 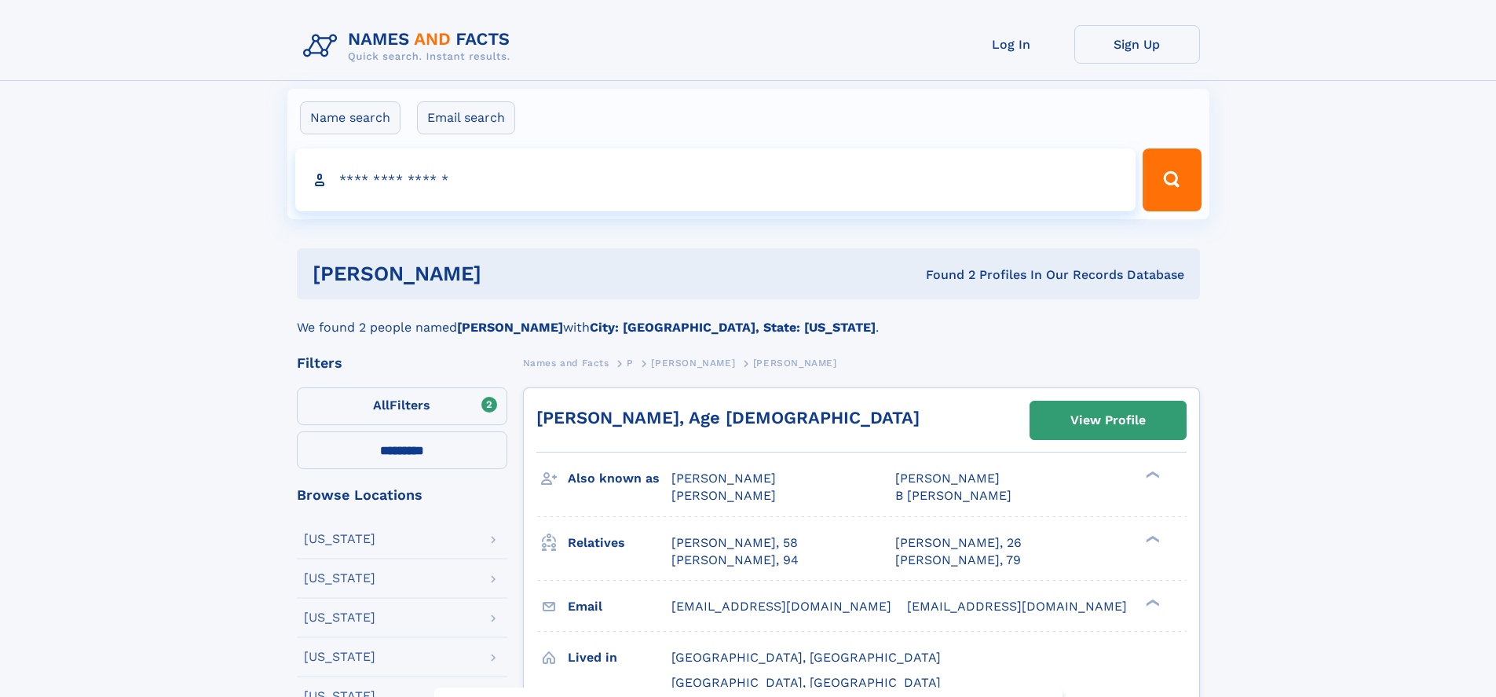 What do you see at coordinates (350, 118) in the screenshot?
I see `label: Name search` at bounding box center [350, 118].